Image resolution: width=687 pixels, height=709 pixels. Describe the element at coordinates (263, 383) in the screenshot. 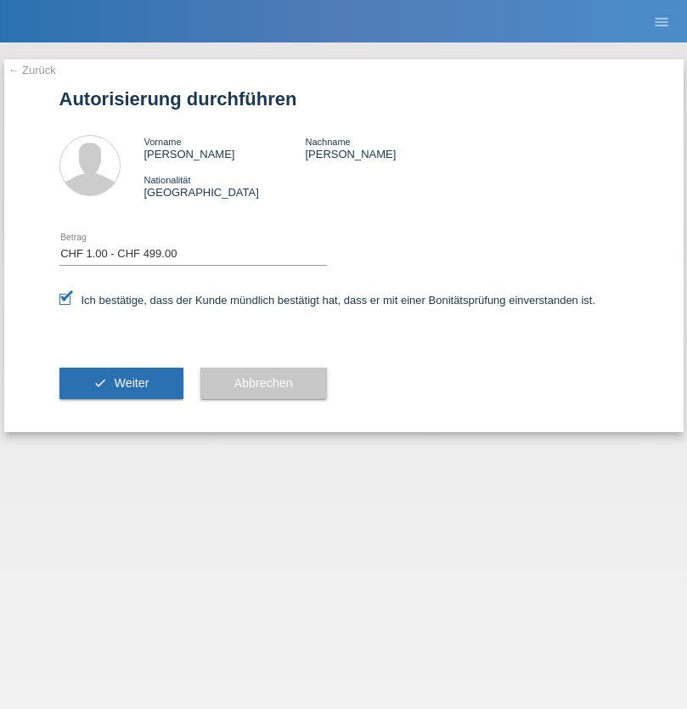

I see `span: Abbrechen` at that location.